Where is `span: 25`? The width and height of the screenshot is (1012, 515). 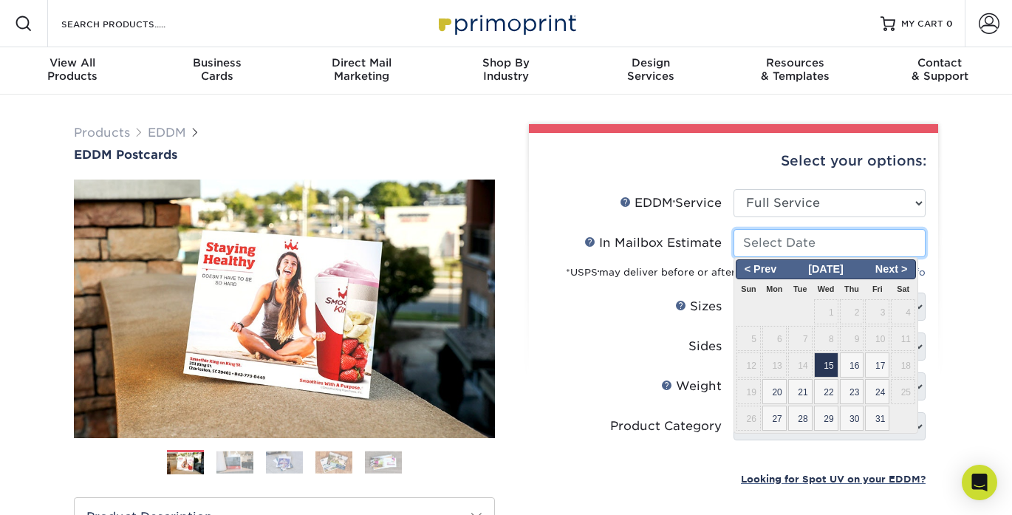
span: 25 is located at coordinates (903, 392).